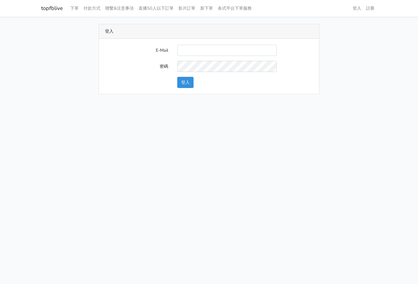 The width and height of the screenshot is (418, 284). Describe the element at coordinates (156, 8) in the screenshot. I see `a: 直播50人以下訂單` at that location.